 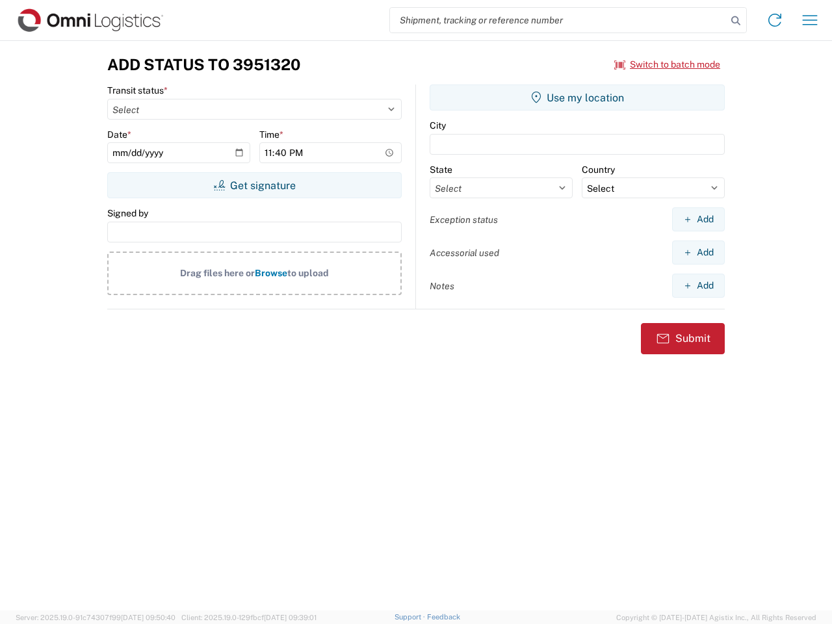 What do you see at coordinates (127, 213) in the screenshot?
I see `label: Signed by` at bounding box center [127, 213].